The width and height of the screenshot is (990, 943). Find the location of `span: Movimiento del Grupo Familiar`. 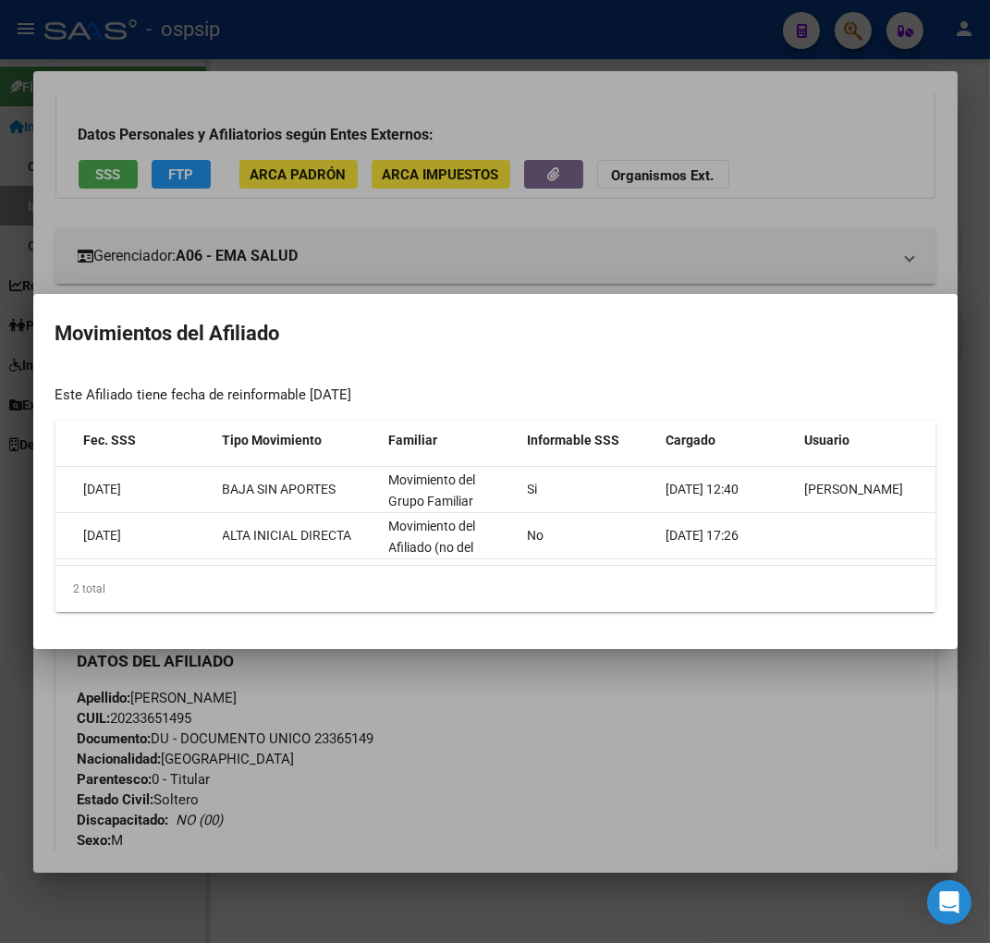

span: Movimiento del Grupo Familiar is located at coordinates (433, 490).